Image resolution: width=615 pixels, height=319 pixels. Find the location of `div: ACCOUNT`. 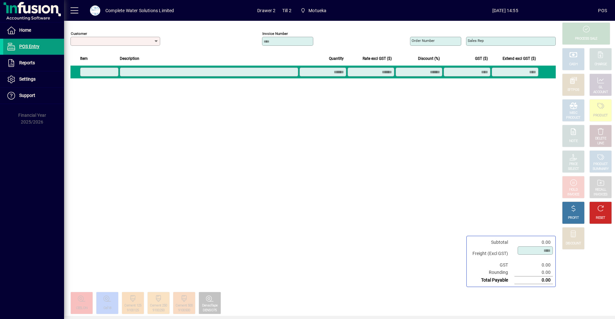

div: ACCOUNT is located at coordinates (601, 92).